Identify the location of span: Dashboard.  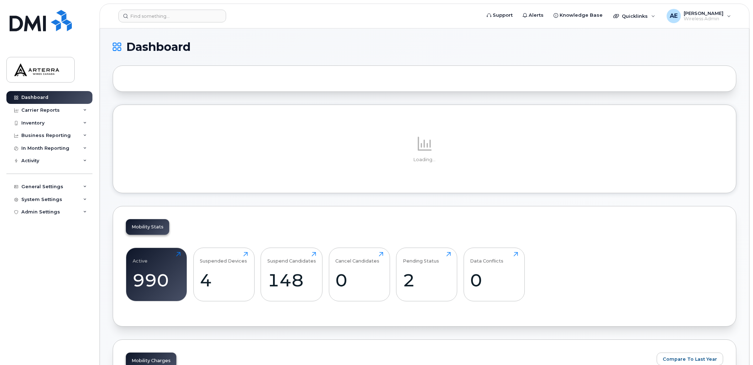
(158, 47).